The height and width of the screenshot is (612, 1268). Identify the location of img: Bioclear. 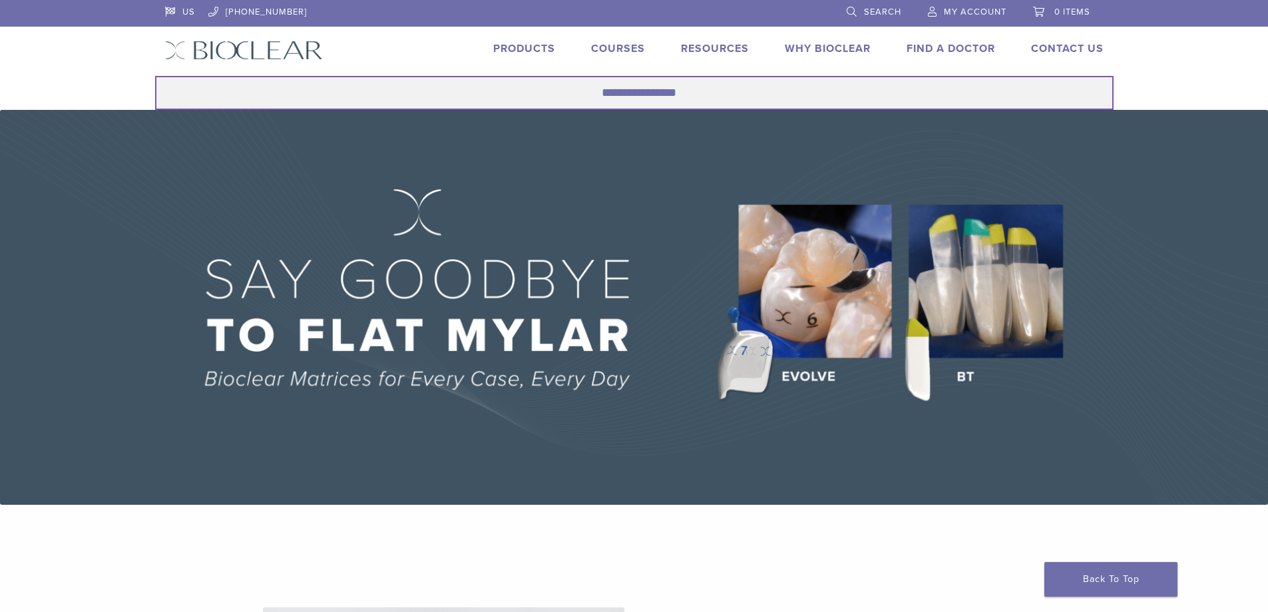
(244, 50).